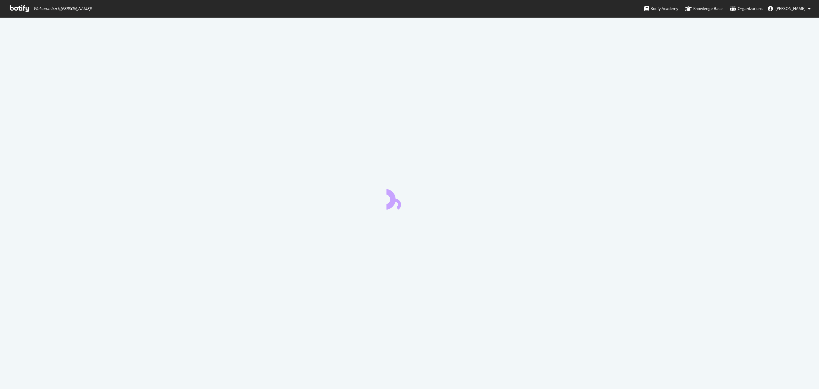 Image resolution: width=819 pixels, height=389 pixels. What do you see at coordinates (704, 9) in the screenshot?
I see `div: Knowledge Base` at bounding box center [704, 9].